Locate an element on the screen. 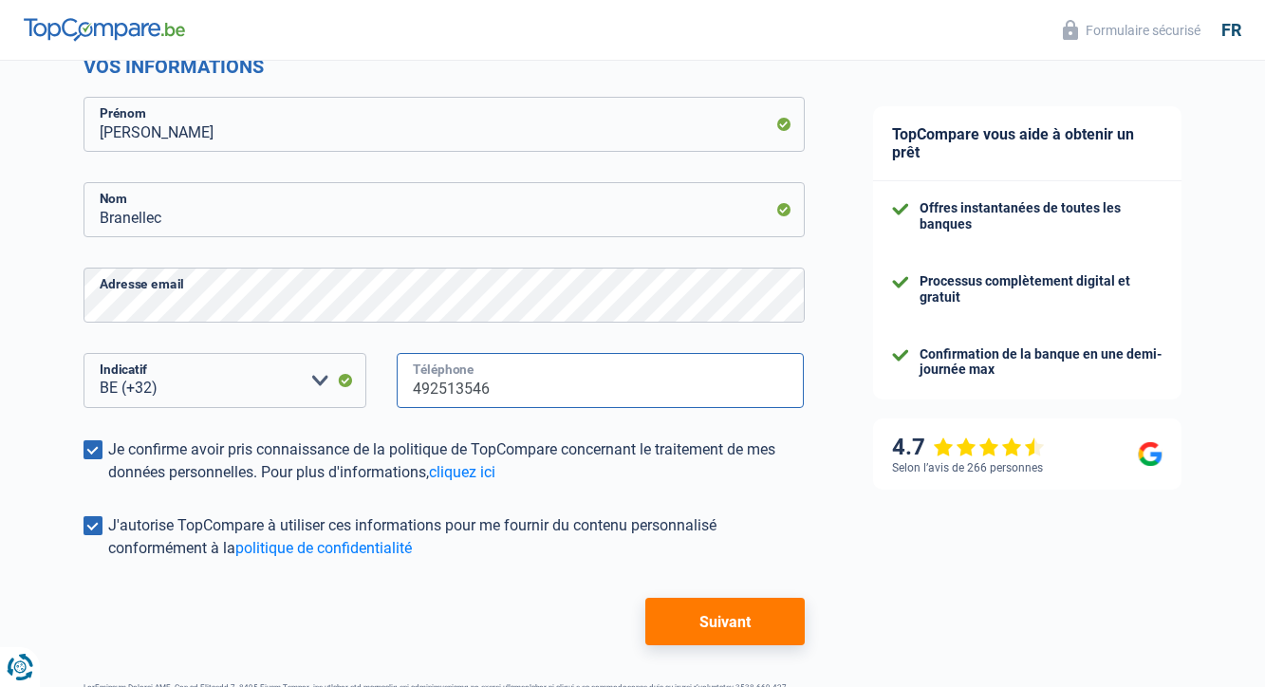 The image size is (1265, 687). input: 401020304 is located at coordinates (601, 381).